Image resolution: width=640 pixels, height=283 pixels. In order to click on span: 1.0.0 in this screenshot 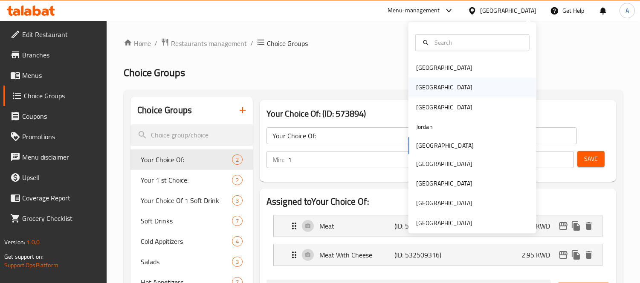, I will do `click(33, 242)`.